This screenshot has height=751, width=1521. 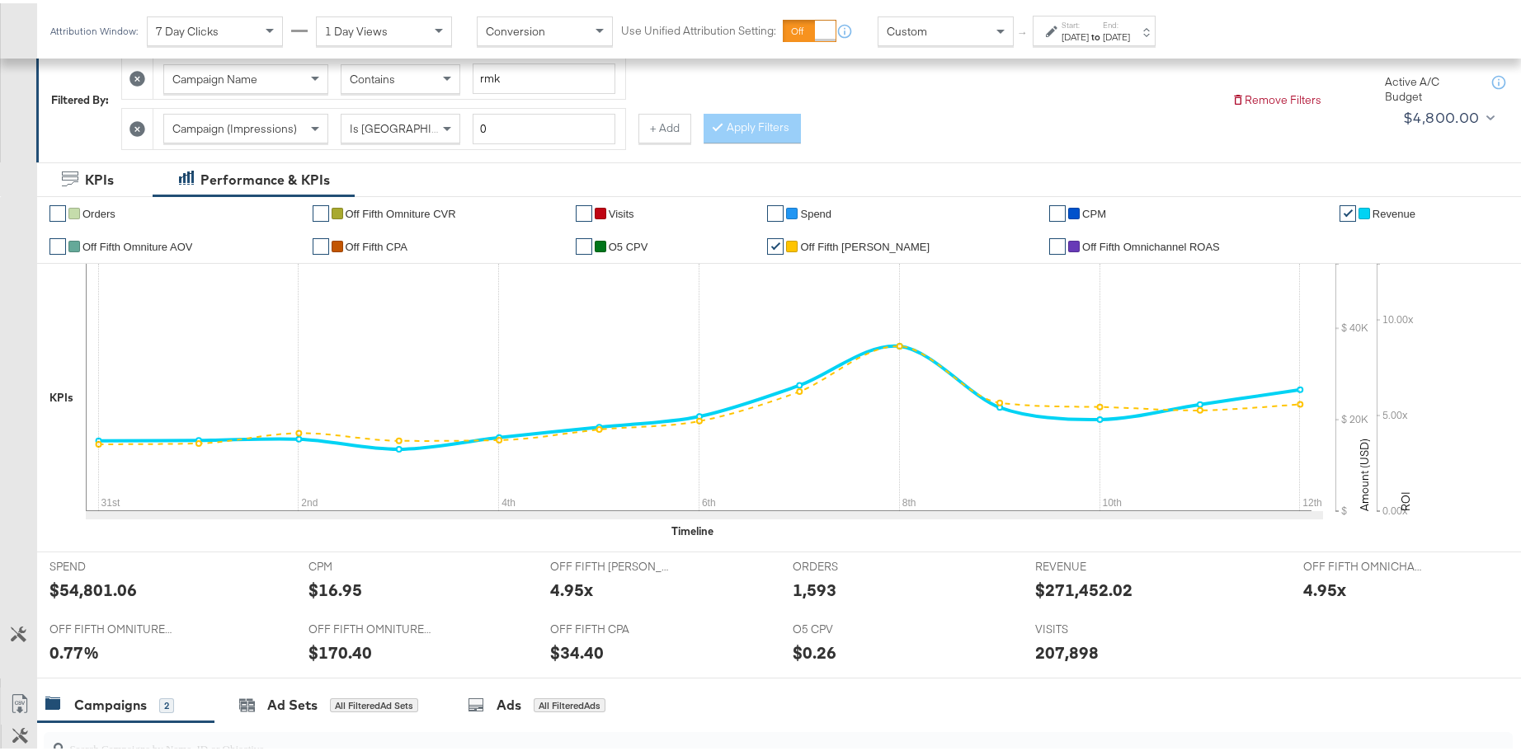 I want to click on label: Use Unified Attribution Setting:, so click(x=699, y=27).